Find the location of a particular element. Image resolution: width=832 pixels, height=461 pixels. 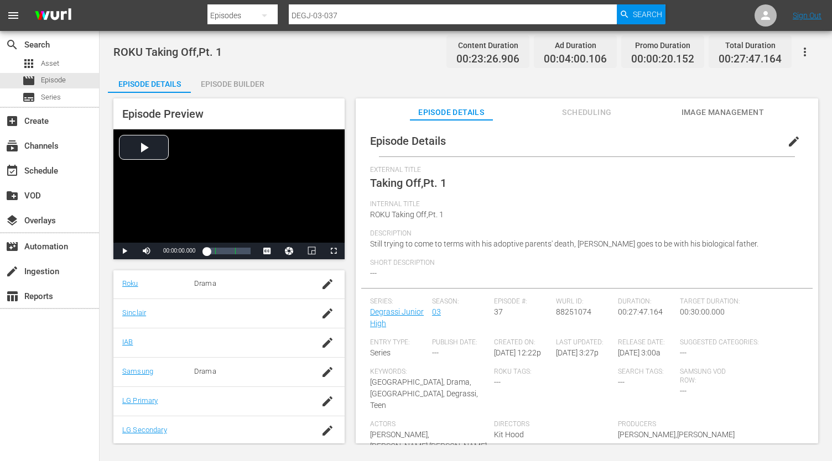

span: Target Duration: is located at coordinates (739, 302).